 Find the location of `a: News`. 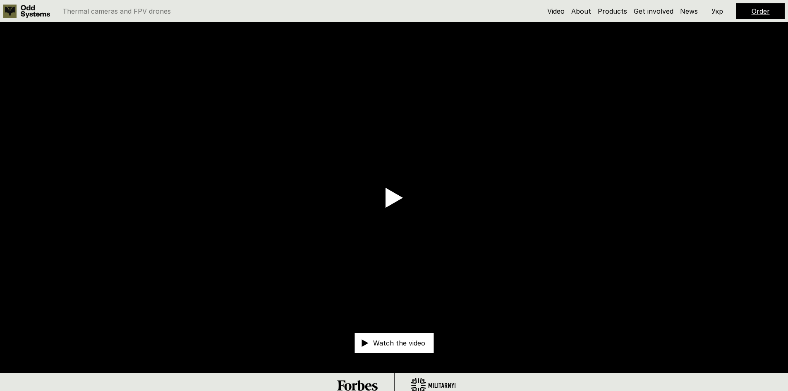

a: News is located at coordinates (689, 11).